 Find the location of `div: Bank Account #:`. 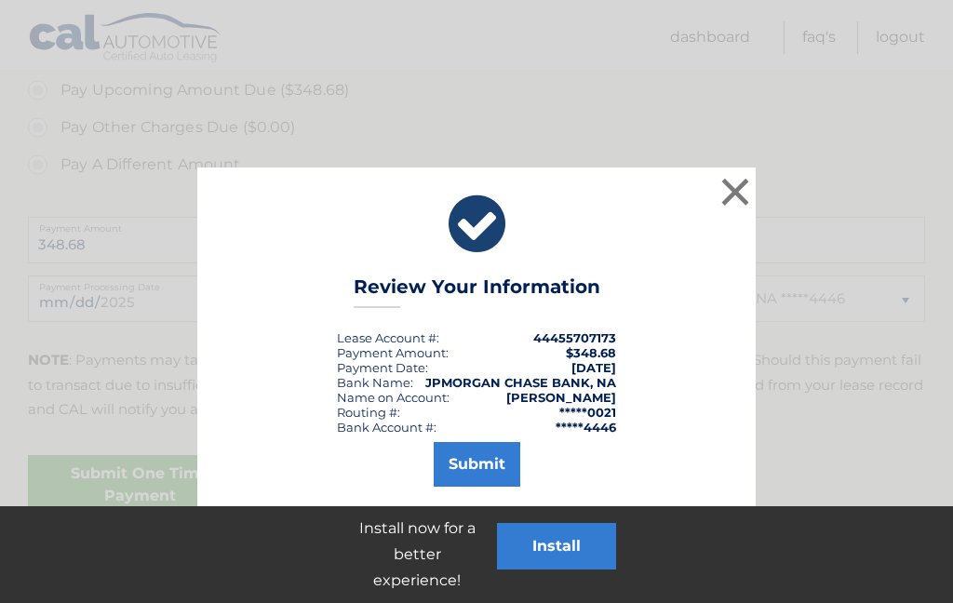

div: Bank Account #: is located at coordinates (386, 427).